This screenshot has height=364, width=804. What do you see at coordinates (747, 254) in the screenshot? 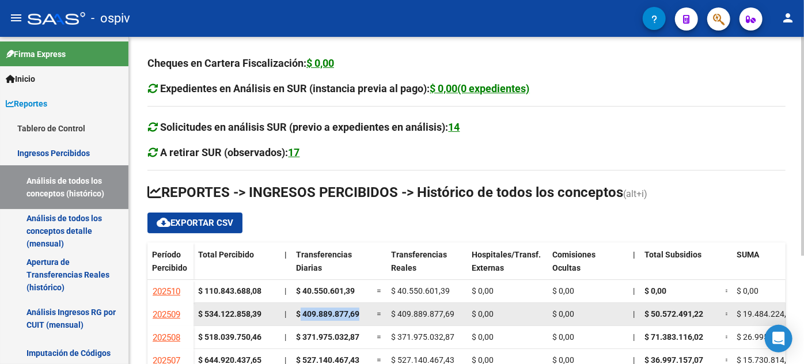
I see `span: SUMA` at bounding box center [747, 254].